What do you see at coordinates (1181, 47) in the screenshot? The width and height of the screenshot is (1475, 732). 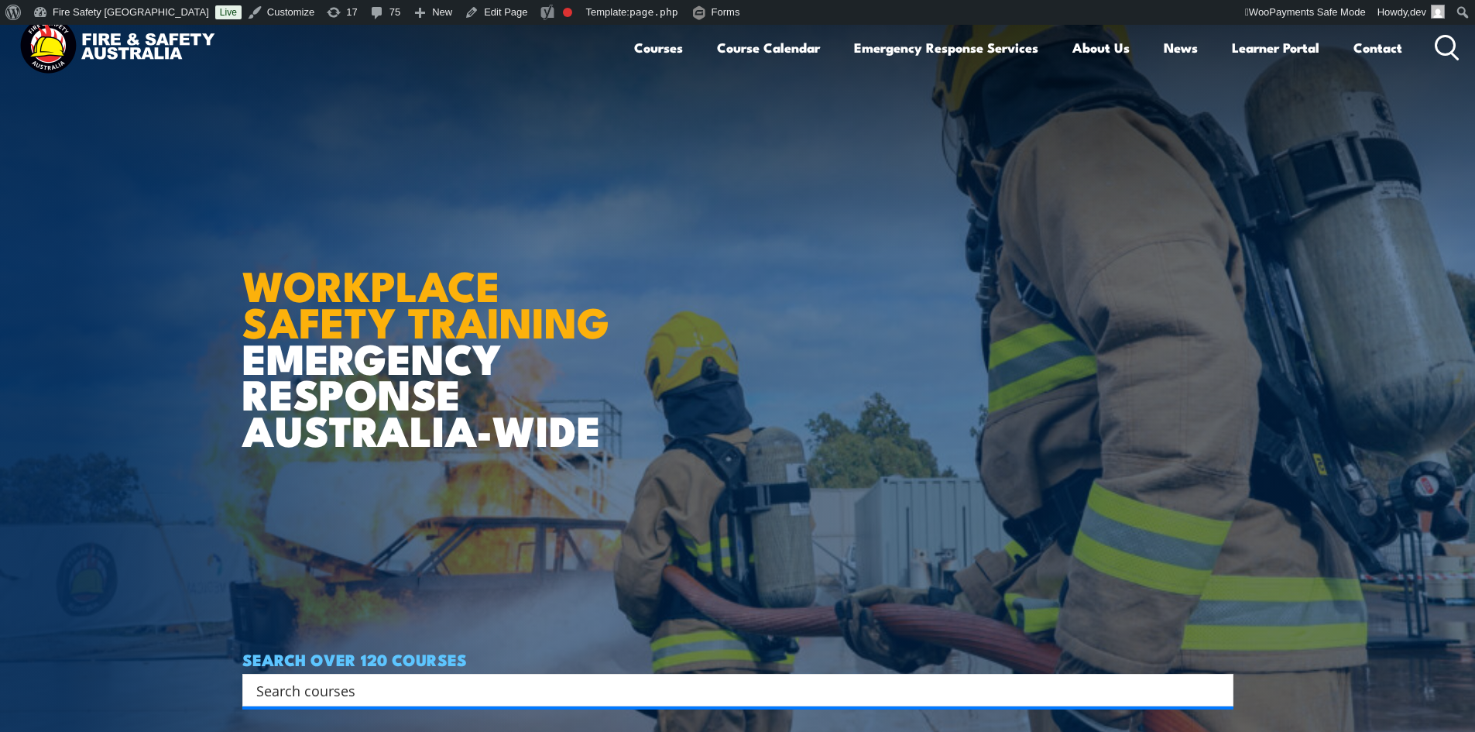 I see `a: News` at bounding box center [1181, 47].